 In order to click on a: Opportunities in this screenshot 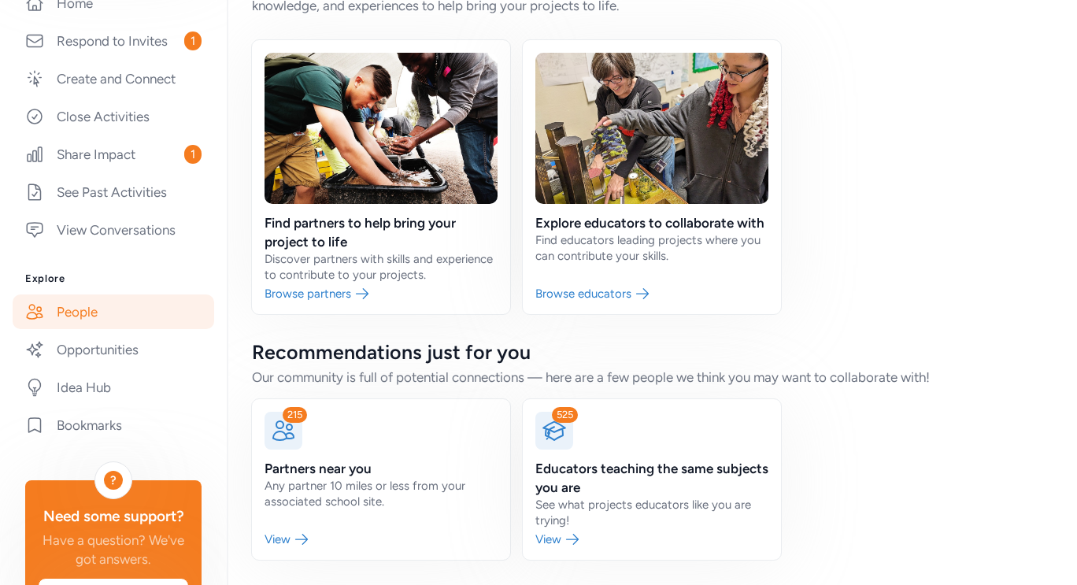, I will do `click(113, 350)`.